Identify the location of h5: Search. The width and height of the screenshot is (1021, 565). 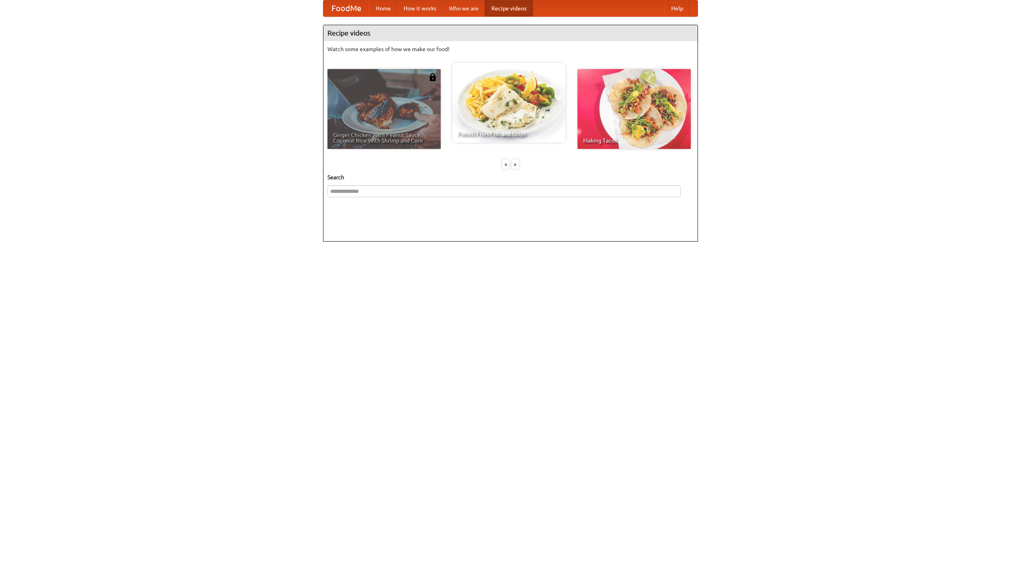
(511, 177).